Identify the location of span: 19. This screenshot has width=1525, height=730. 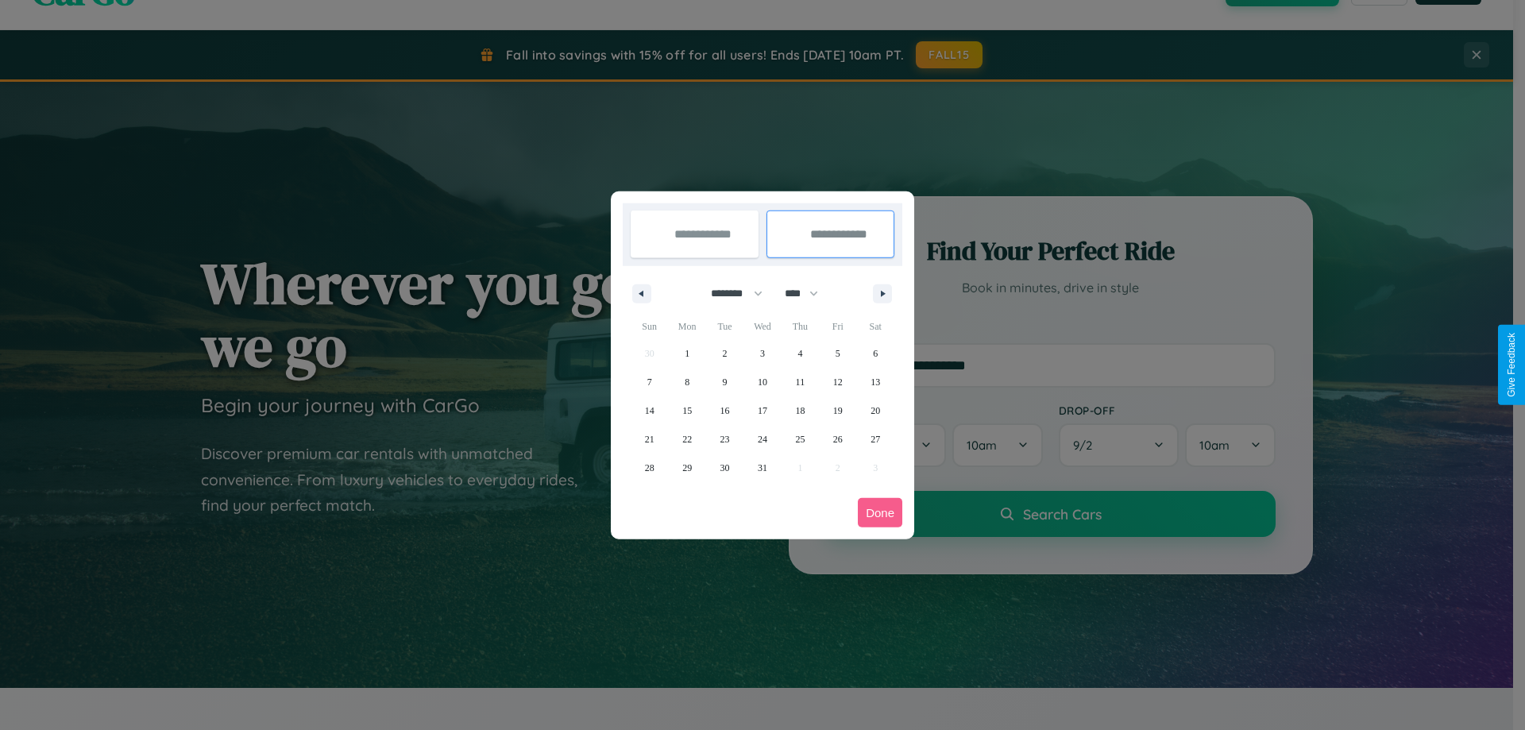
(838, 411).